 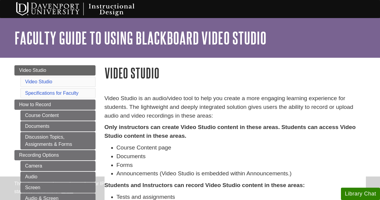 What do you see at coordinates (58, 166) in the screenshot?
I see `a: Camera` at bounding box center [58, 166].